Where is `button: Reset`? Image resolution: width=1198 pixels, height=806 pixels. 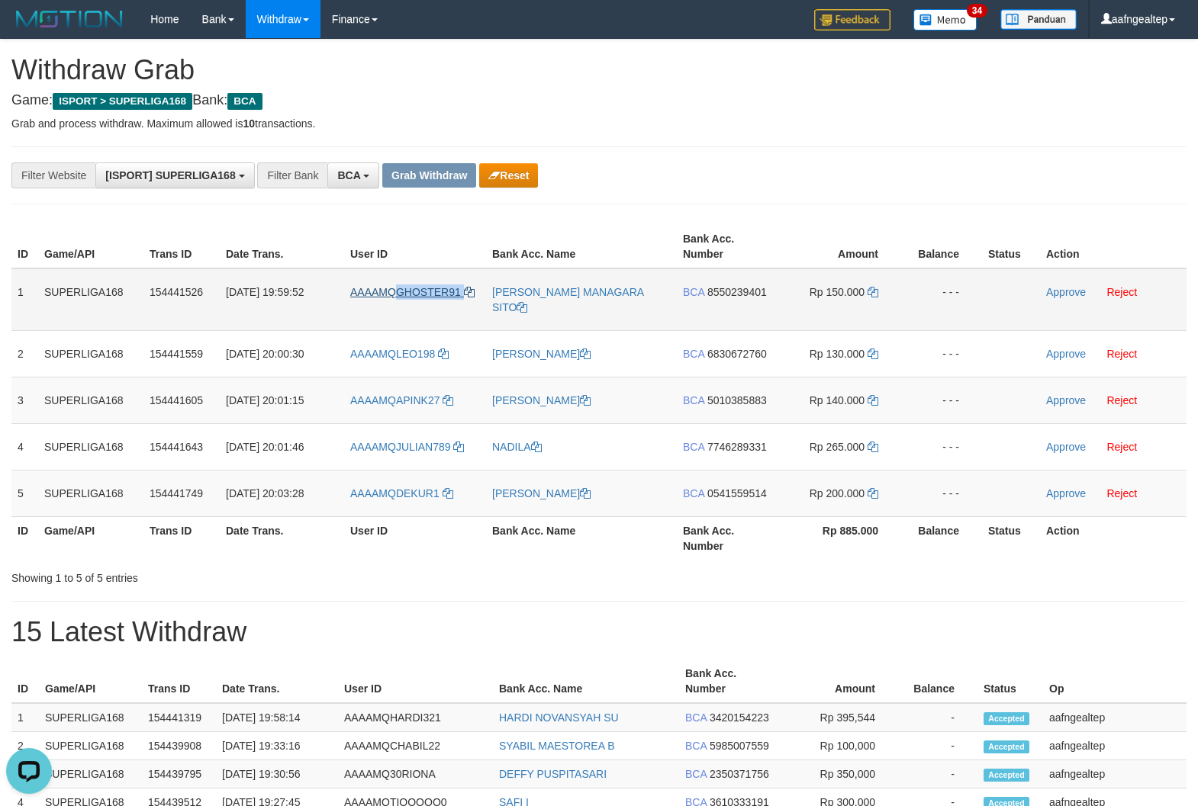
button: Reset is located at coordinates (508, 175).